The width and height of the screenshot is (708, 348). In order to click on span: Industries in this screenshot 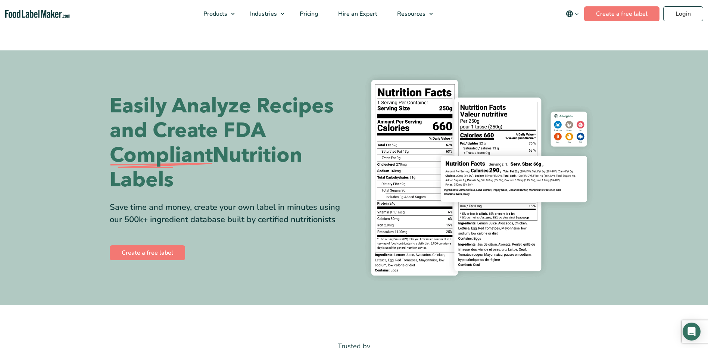, I will do `click(263, 14)`.